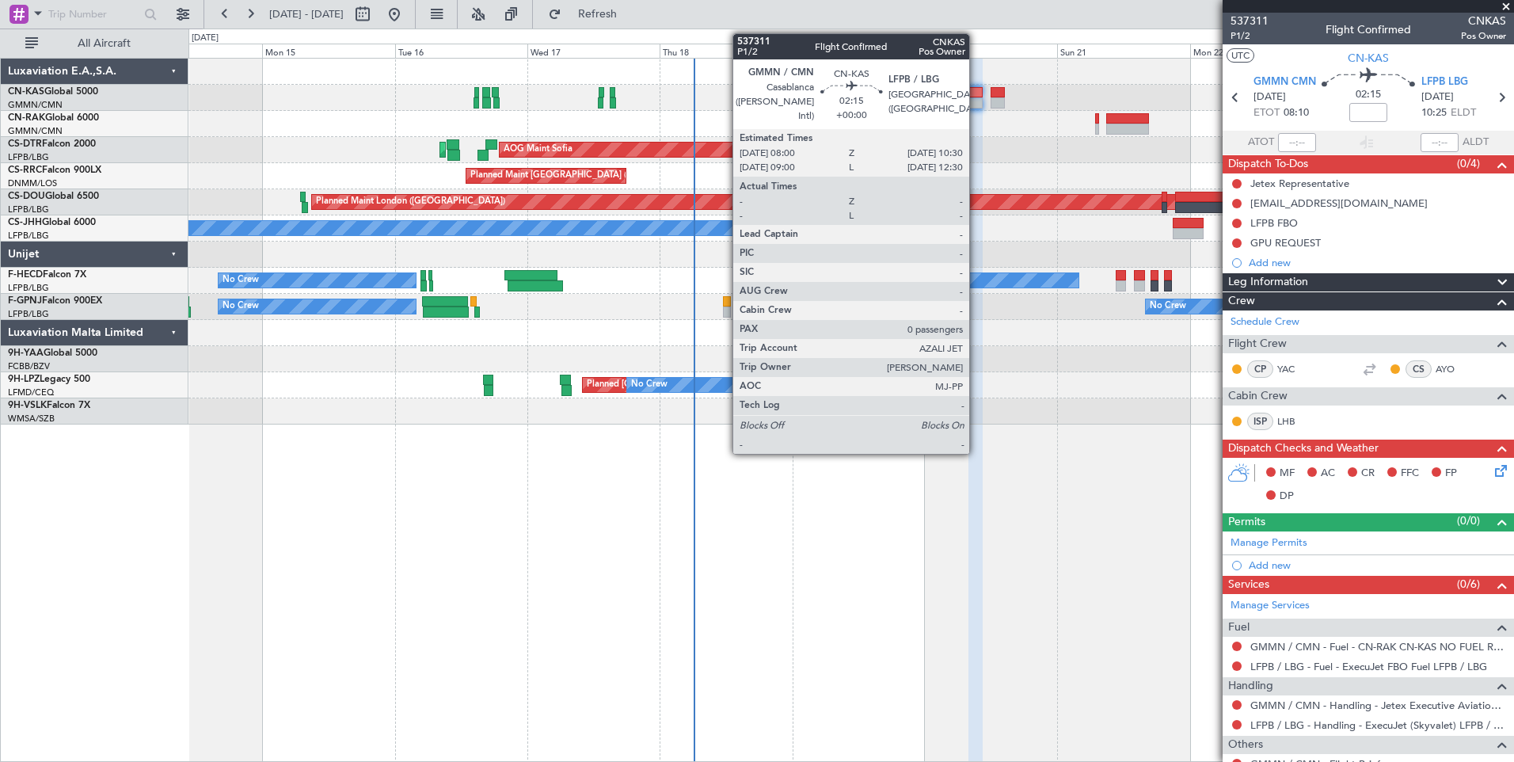  I want to click on span: AC, so click(1328, 474).